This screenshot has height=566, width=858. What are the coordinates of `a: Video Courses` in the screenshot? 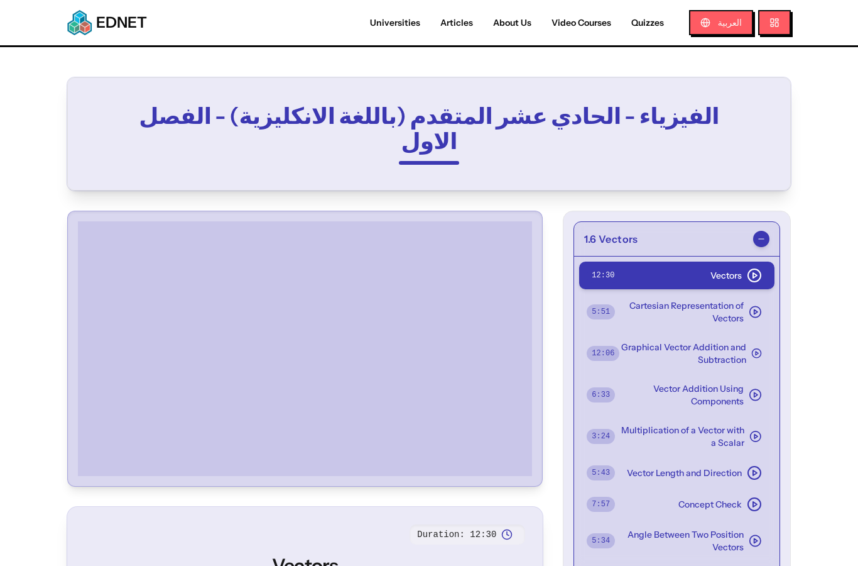 It's located at (581, 23).